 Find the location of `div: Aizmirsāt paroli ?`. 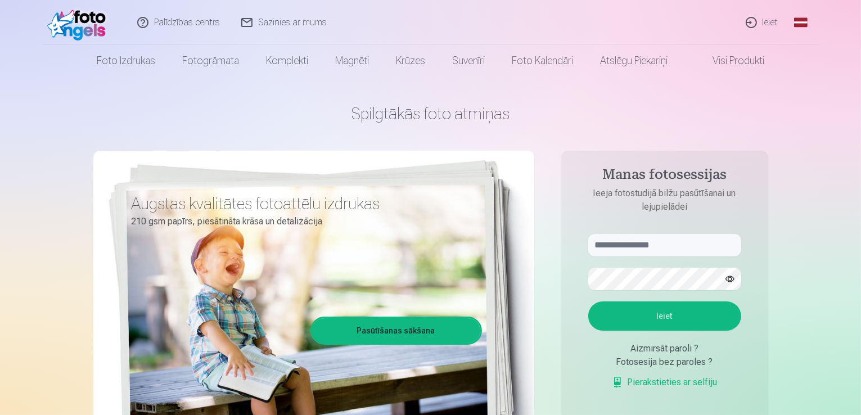

div: Aizmirsāt paroli ? is located at coordinates (664, 349).